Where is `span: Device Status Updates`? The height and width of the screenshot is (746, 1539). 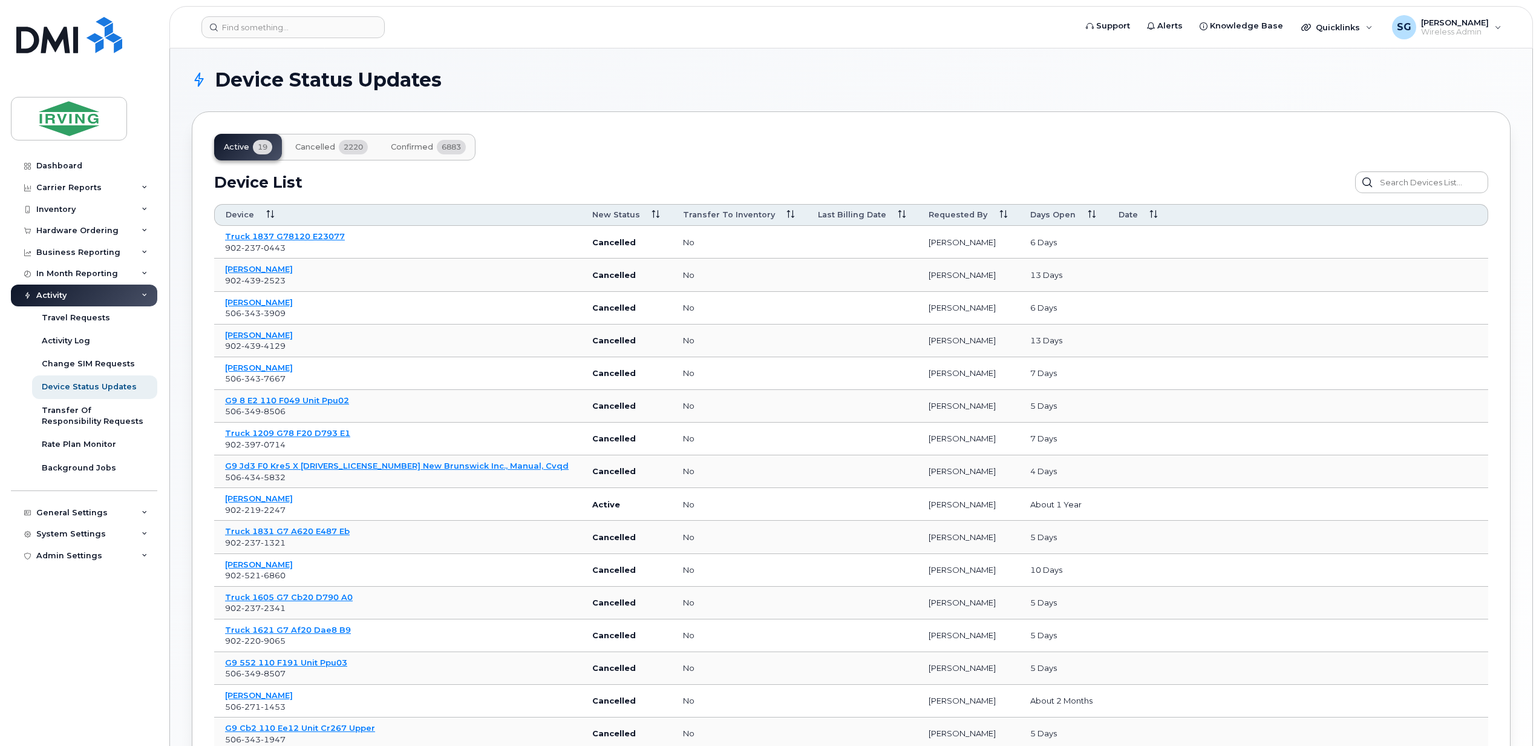 span: Device Status Updates is located at coordinates (328, 80).